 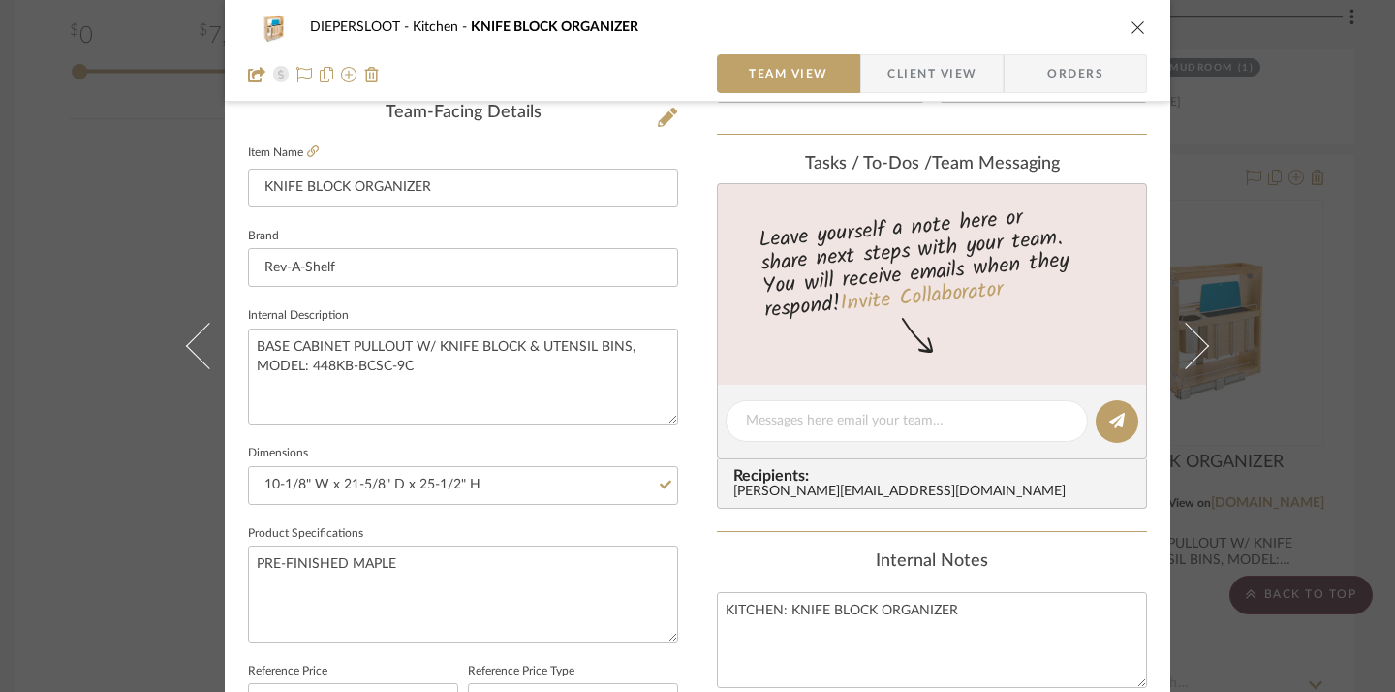 I want to click on button: close, so click(x=1138, y=27).